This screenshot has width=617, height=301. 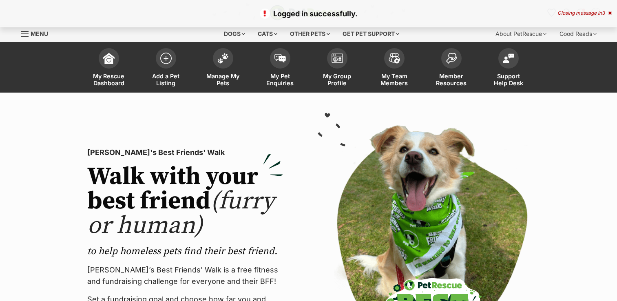 What do you see at coordinates (38, 33) in the screenshot?
I see `a: Menu` at bounding box center [38, 33].